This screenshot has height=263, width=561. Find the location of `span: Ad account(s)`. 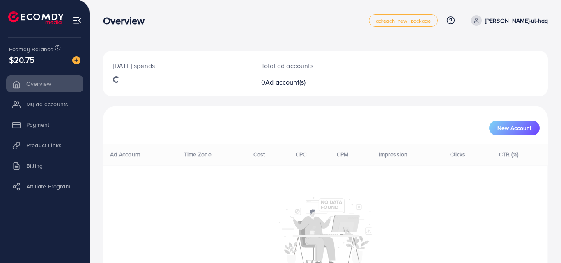

span: Ad account(s) is located at coordinates (286, 82).